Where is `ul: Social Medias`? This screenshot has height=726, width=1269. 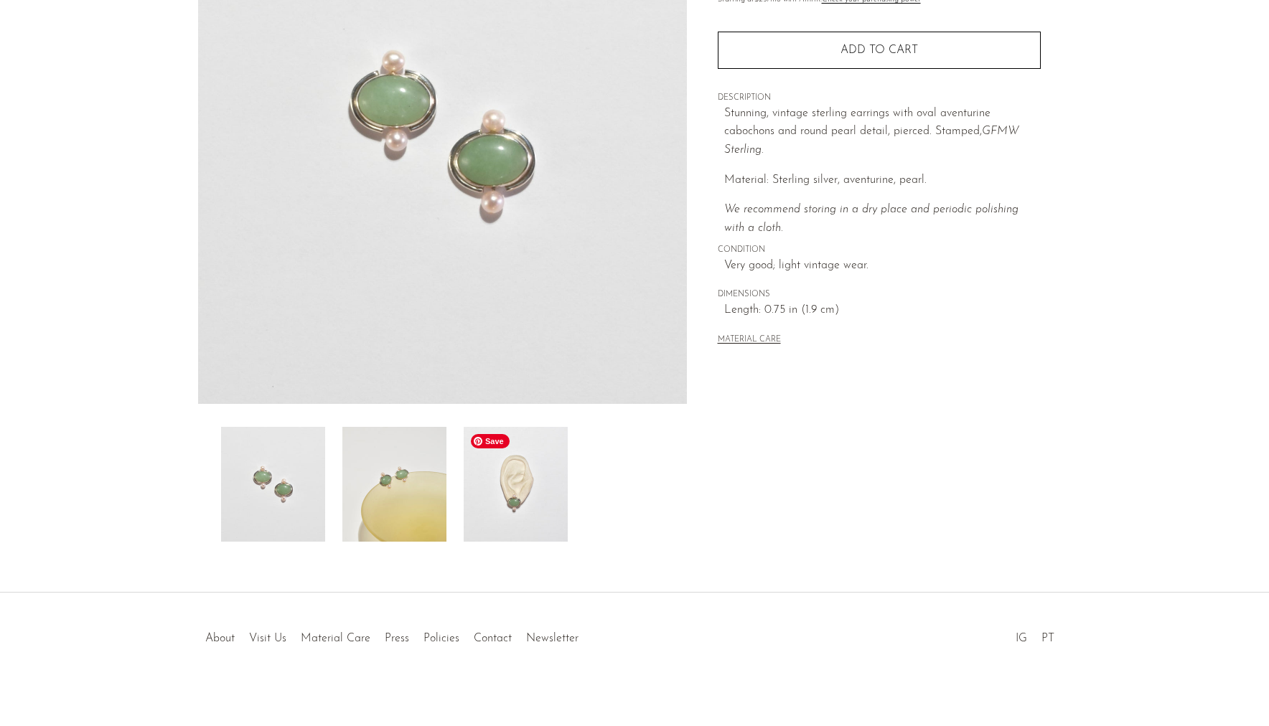
ul: Social Medias is located at coordinates (1035, 635).